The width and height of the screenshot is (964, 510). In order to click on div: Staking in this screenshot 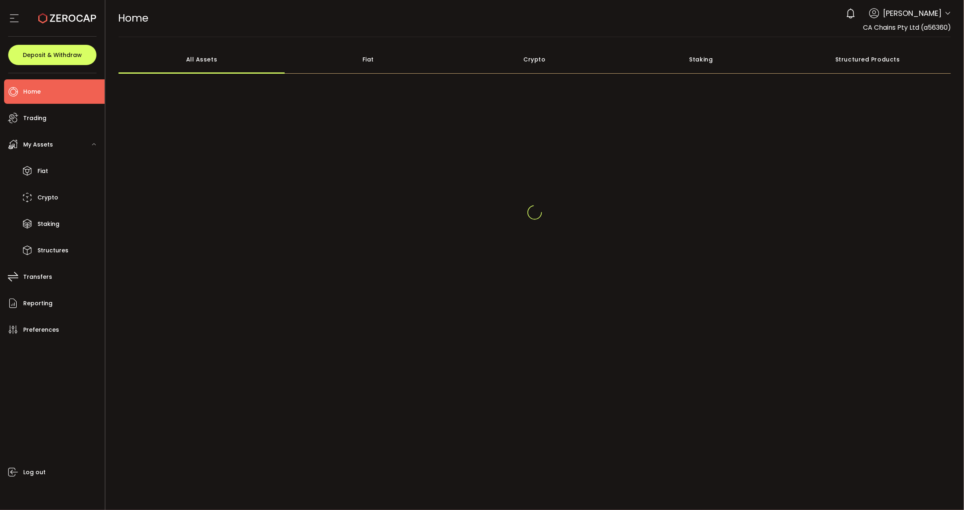, I will do `click(701, 59)`.